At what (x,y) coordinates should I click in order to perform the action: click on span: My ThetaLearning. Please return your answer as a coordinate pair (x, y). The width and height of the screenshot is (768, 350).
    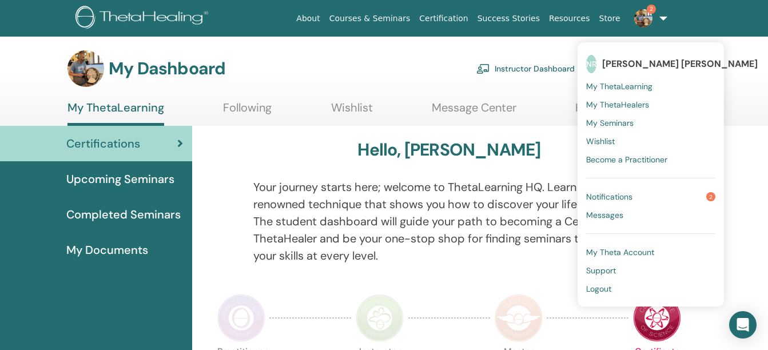
    Looking at the image, I should click on (619, 86).